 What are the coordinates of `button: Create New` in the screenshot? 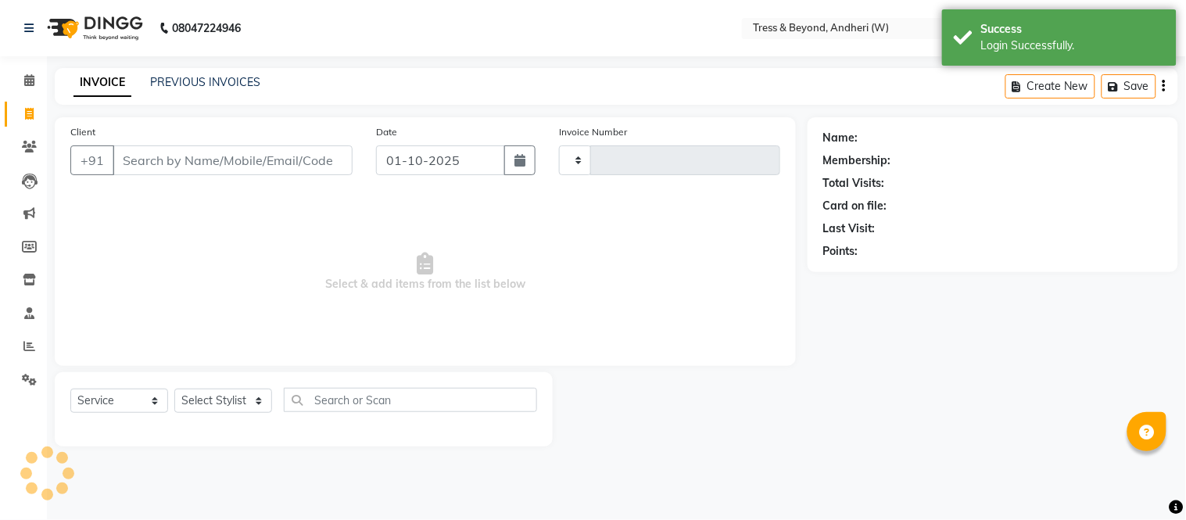 It's located at (1050, 86).